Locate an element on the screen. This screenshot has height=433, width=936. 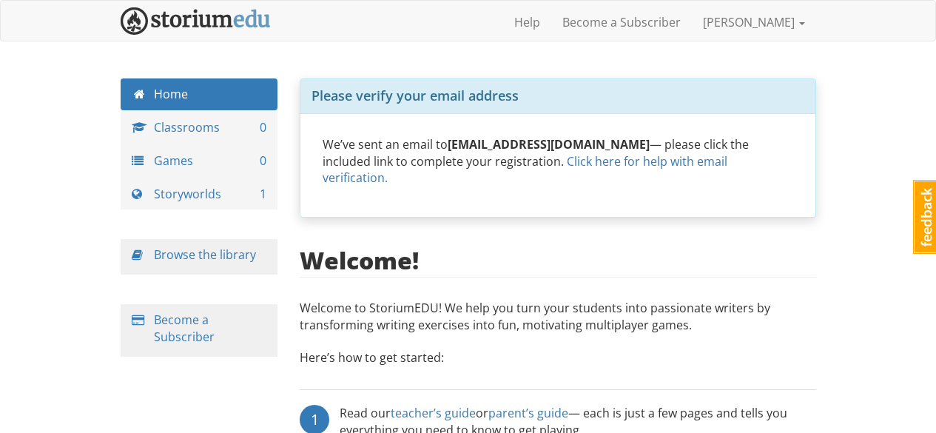
a: parent’s guide is located at coordinates (528, 413).